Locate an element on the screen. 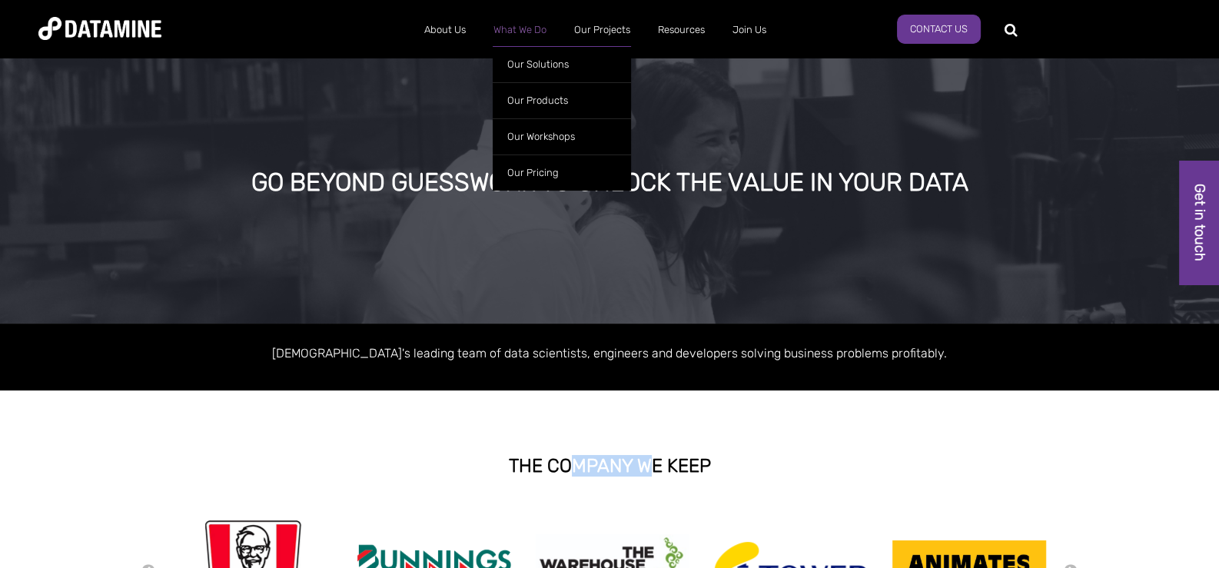 The height and width of the screenshot is (568, 1219). a: Our Solutions is located at coordinates (562, 64).